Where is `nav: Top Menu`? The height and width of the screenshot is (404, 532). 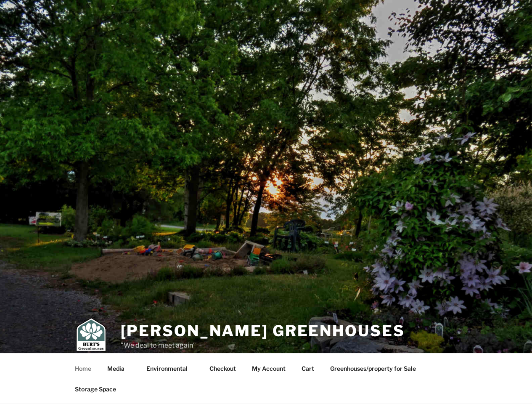 nav: Top Menu is located at coordinates (266, 379).